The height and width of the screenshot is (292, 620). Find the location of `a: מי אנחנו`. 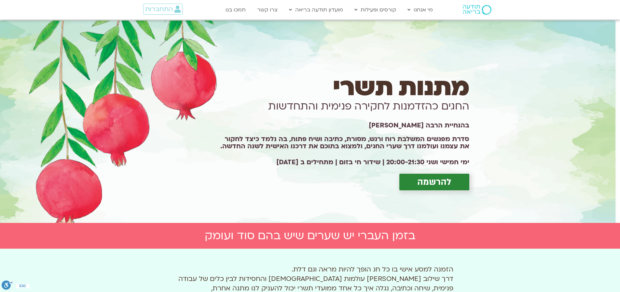

a: מי אנחנו is located at coordinates (420, 10).